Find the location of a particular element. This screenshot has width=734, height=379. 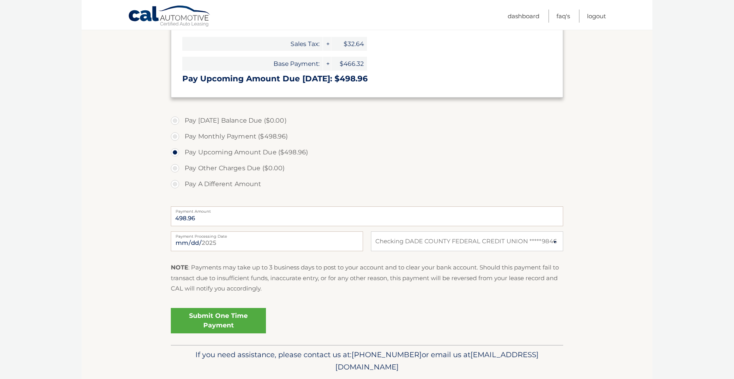

input: Payment Date is located at coordinates (267, 241).